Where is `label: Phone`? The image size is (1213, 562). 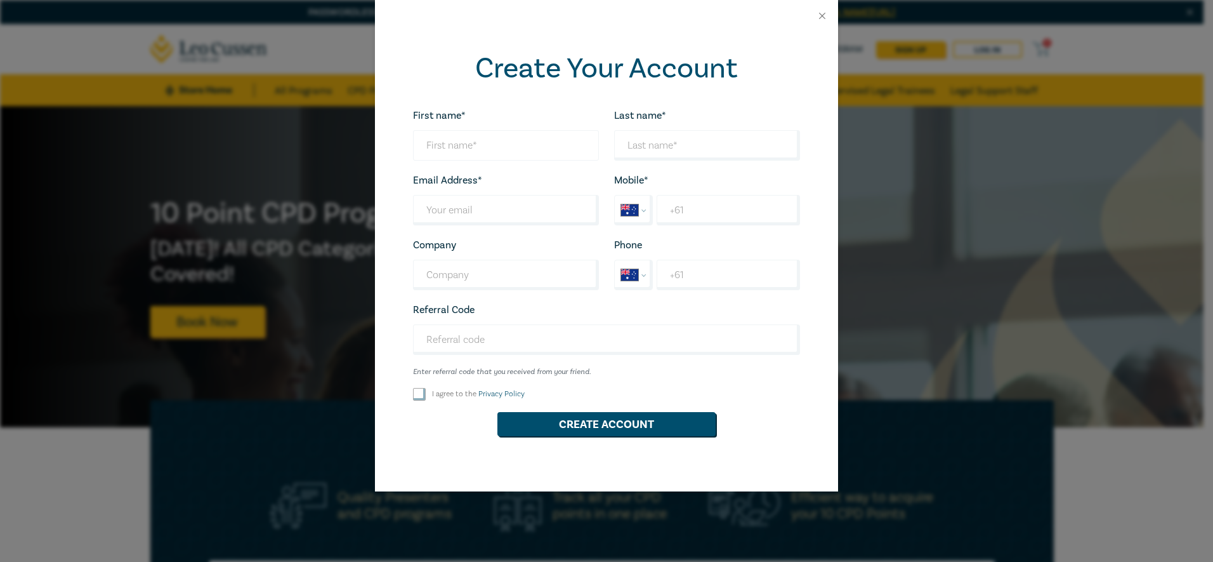 label: Phone is located at coordinates (628, 245).